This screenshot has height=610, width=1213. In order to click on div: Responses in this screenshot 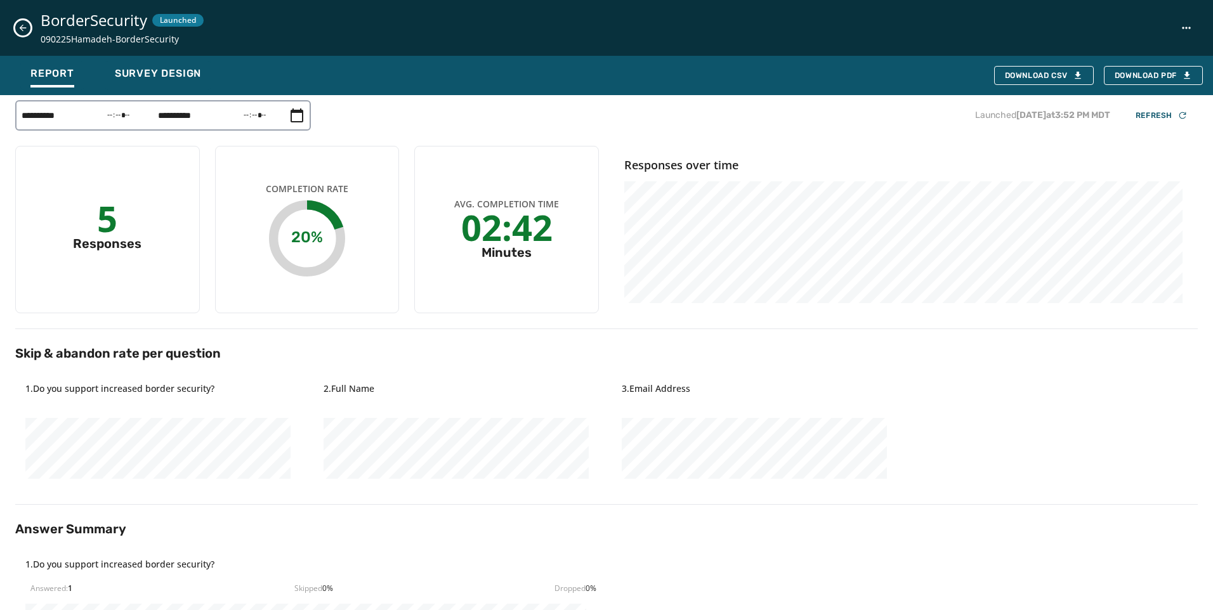, I will do `click(107, 244)`.